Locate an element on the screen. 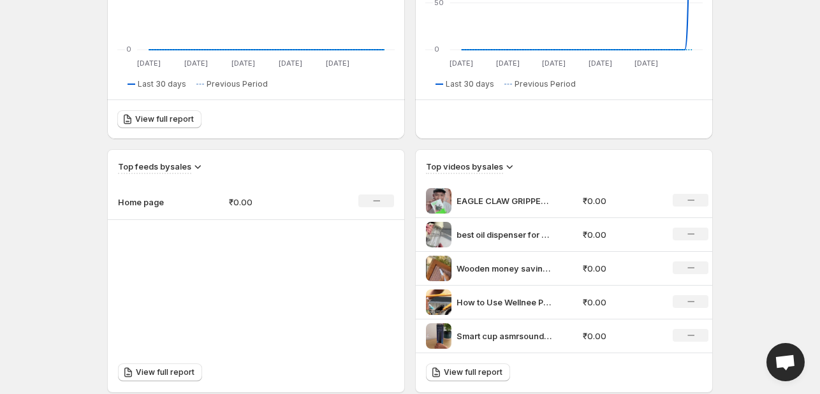 This screenshot has height=394, width=820. p: Wooden money saving Bank moneybank piggybank money box savings ksenterprisesmaujpur trending is located at coordinates (504, 268).